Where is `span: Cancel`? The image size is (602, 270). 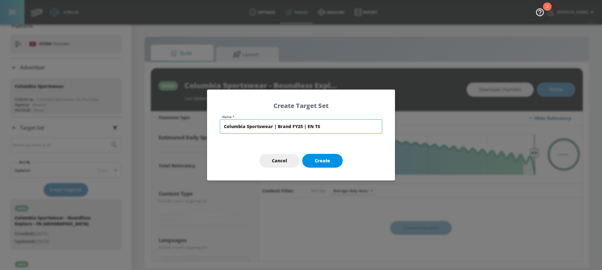 span: Cancel is located at coordinates (280, 161).